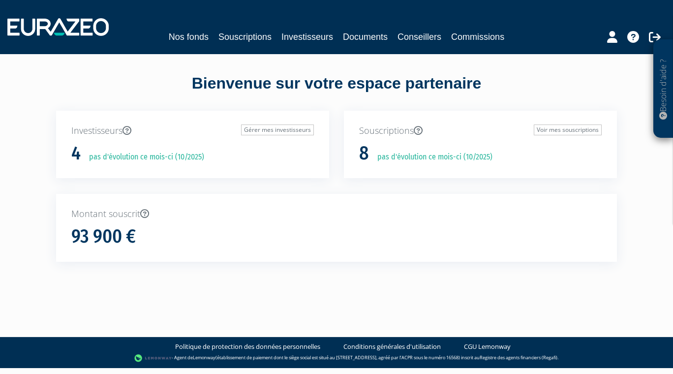 The width and height of the screenshot is (673, 374). What do you see at coordinates (307, 37) in the screenshot?
I see `a: Investisseurs` at bounding box center [307, 37].